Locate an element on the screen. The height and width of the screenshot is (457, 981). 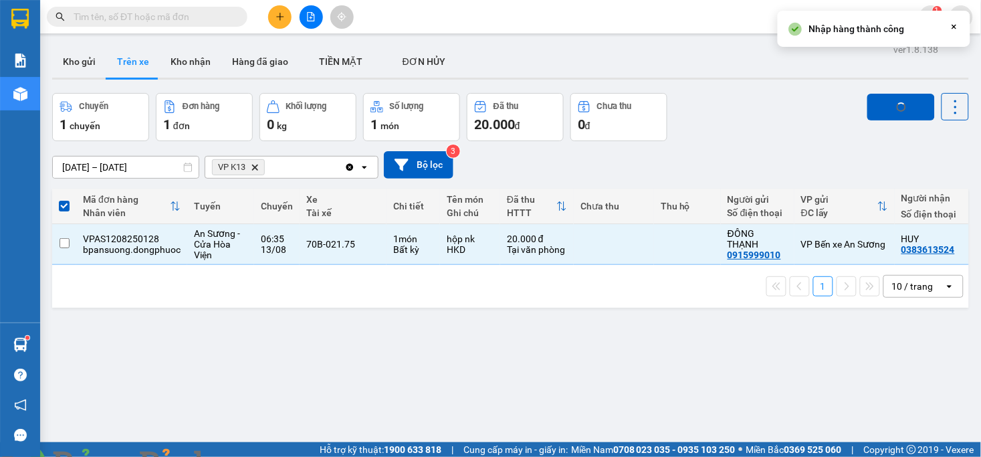
button: caret-down is located at coordinates (961, 17).